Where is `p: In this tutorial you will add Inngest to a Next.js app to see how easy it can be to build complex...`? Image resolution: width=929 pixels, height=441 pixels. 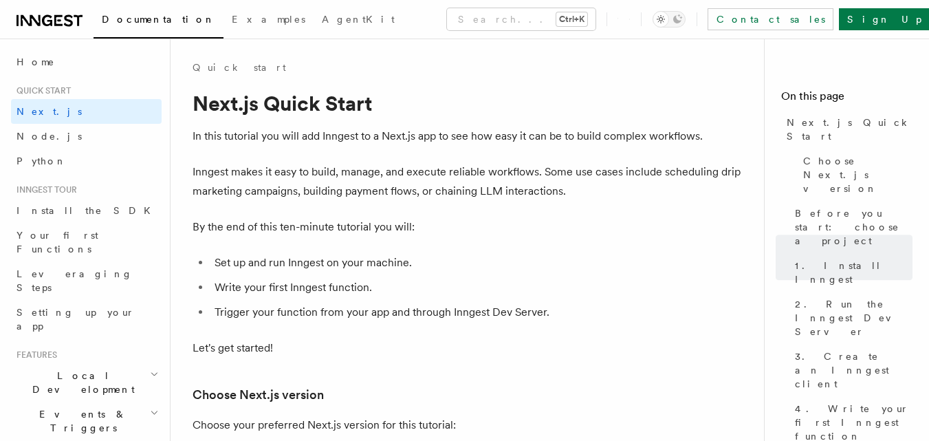
p: In this tutorial you will add Inngest to a Next.js app to see how easy it can be to build complex... is located at coordinates (467, 136).